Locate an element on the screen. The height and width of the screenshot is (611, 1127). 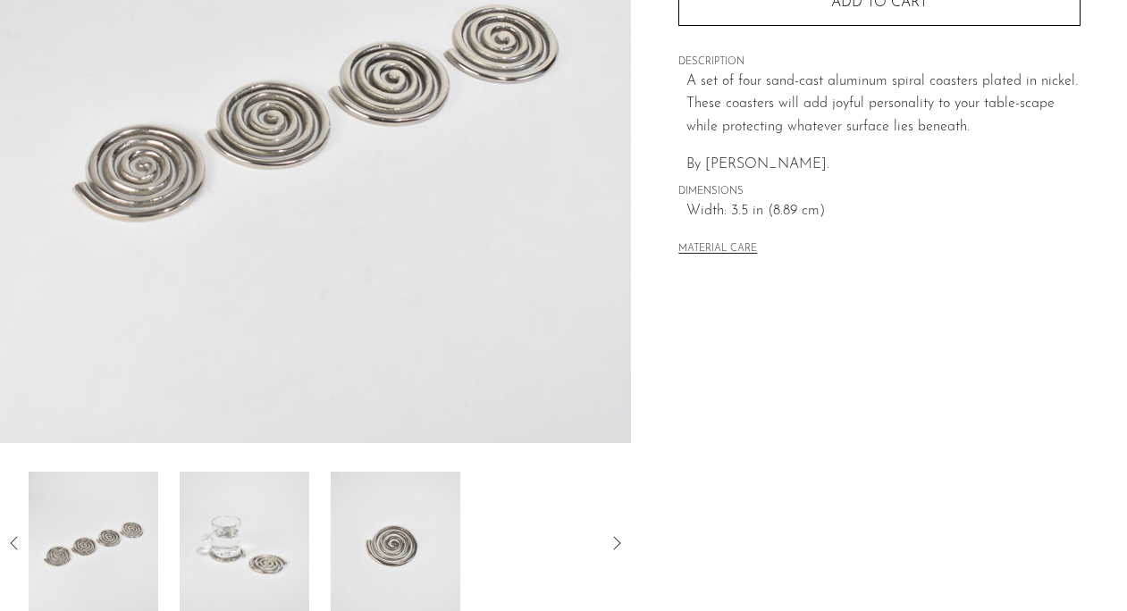
span: DESCRIPTION is located at coordinates (879, 63).